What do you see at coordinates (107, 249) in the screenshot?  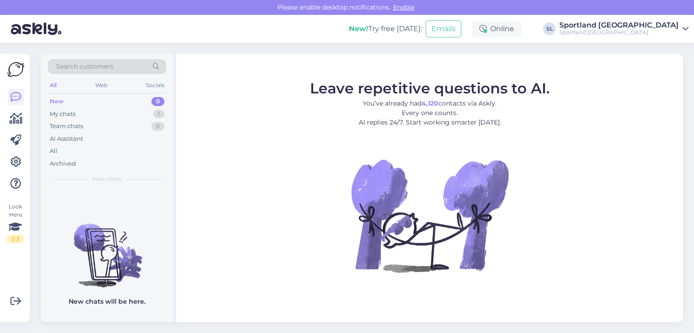 I see `img: No chats` at bounding box center [107, 249].